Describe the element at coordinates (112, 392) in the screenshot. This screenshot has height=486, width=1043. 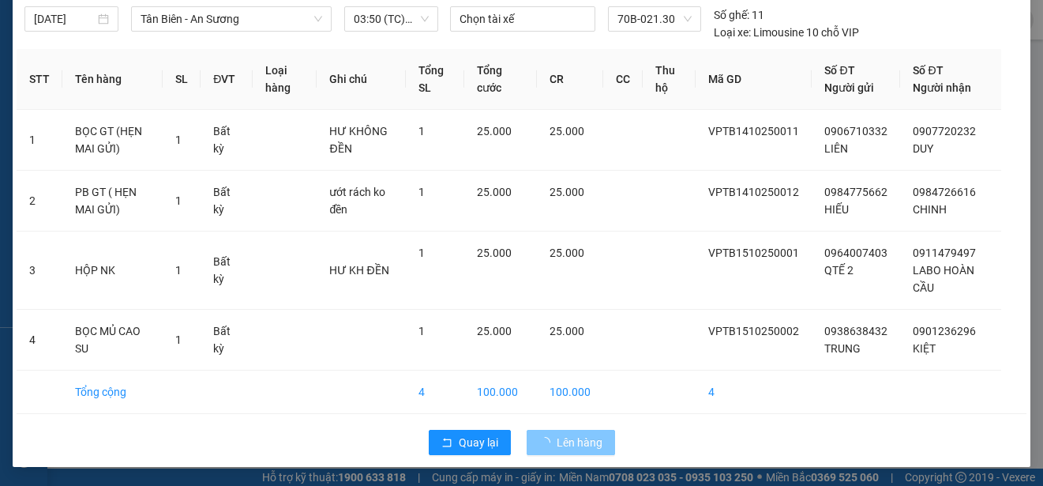
I see `td: Tổng cộng` at that location.